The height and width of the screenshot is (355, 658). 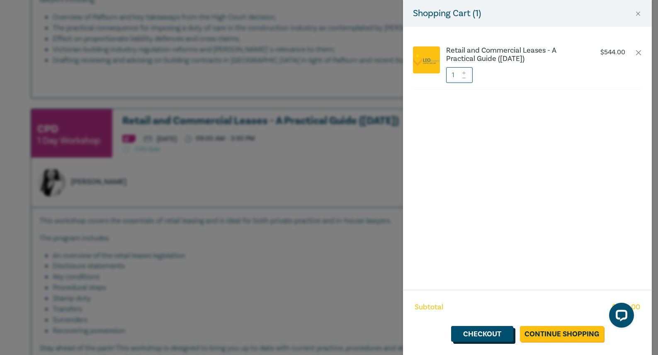 I want to click on button: Open LiveChat chat widget, so click(x=19, y=16).